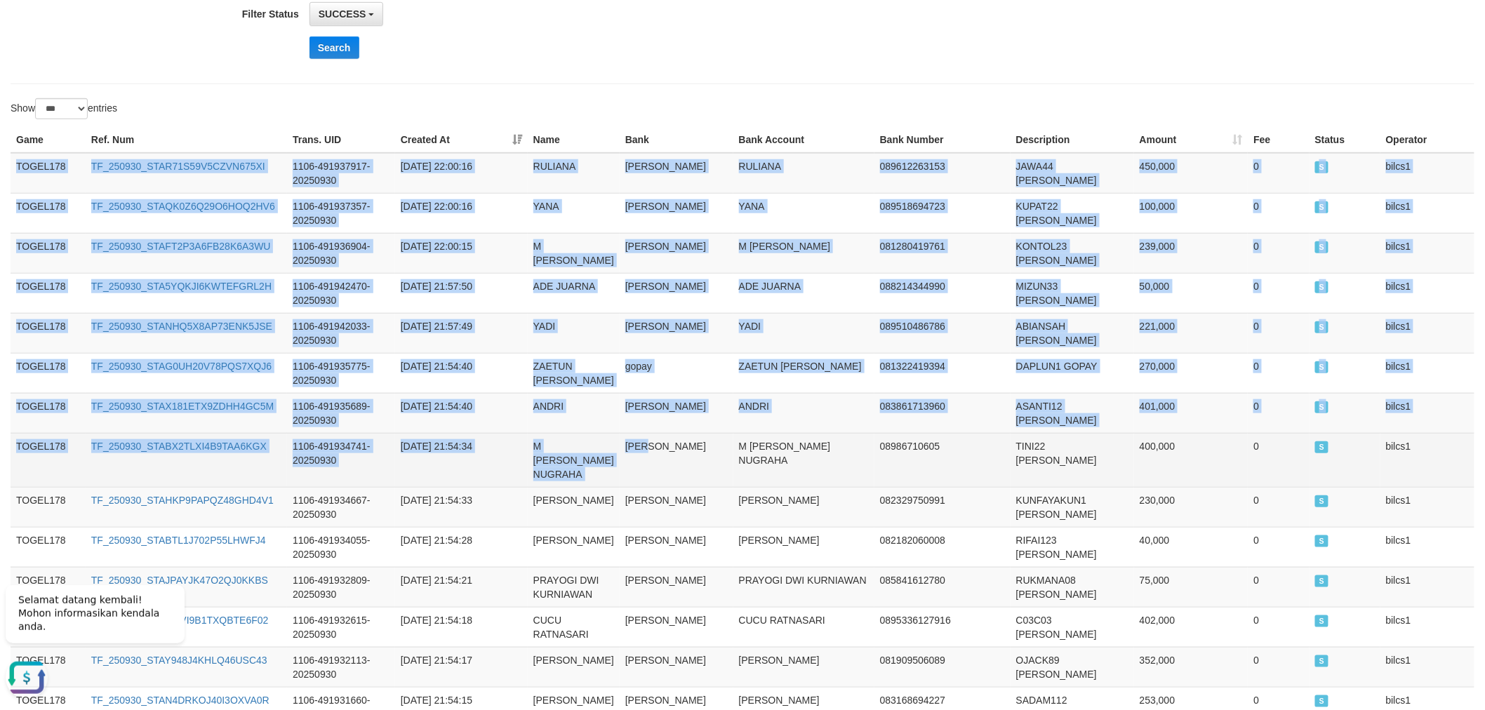 Image resolution: width=1485 pixels, height=710 pixels. What do you see at coordinates (942, 460) in the screenshot?
I see `td: 08986710605` at bounding box center [942, 460].